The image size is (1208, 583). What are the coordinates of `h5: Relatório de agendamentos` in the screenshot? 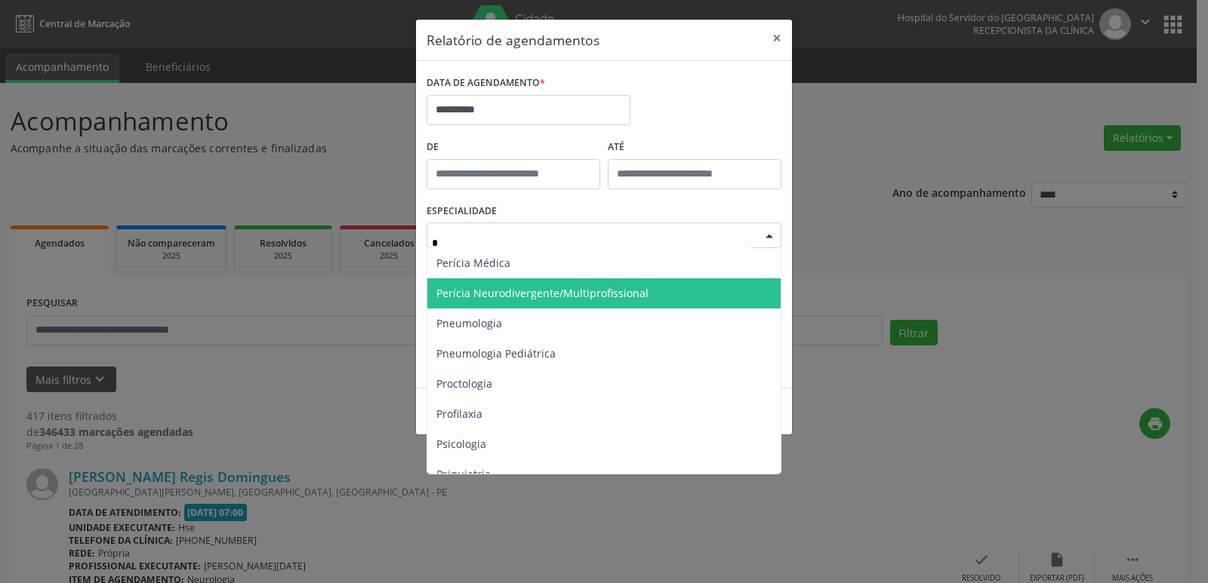 It's located at (513, 40).